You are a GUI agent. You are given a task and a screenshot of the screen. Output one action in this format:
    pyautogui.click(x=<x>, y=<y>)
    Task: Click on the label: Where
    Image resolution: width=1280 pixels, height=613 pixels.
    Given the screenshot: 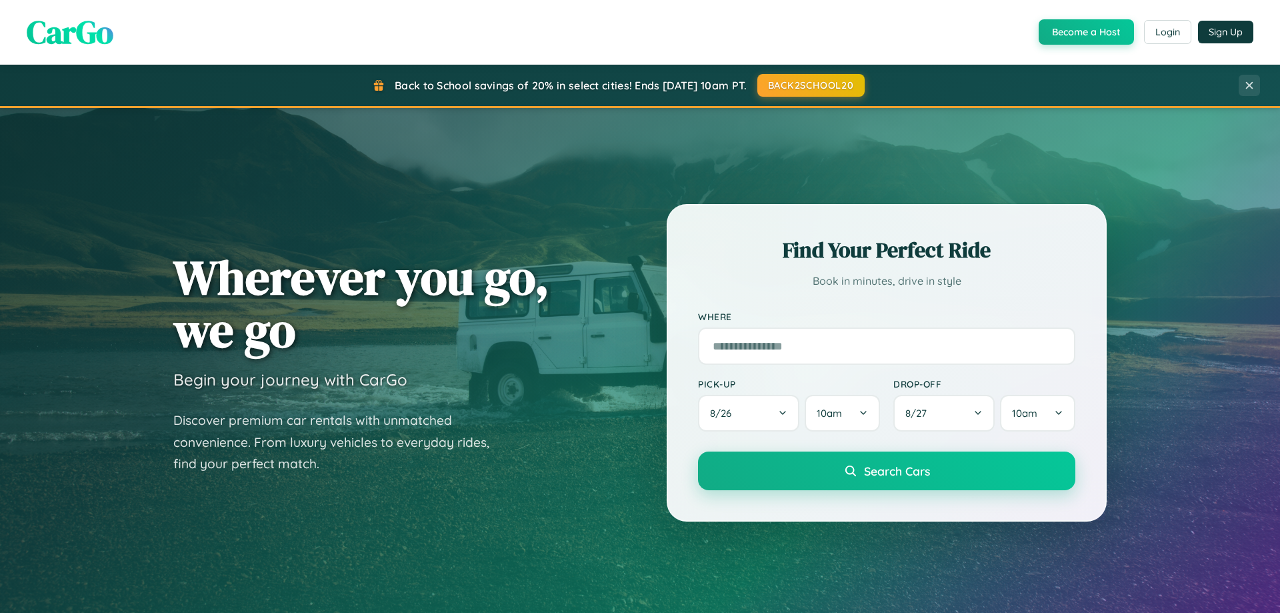 What is the action you would take?
    pyautogui.click(x=887, y=316)
    